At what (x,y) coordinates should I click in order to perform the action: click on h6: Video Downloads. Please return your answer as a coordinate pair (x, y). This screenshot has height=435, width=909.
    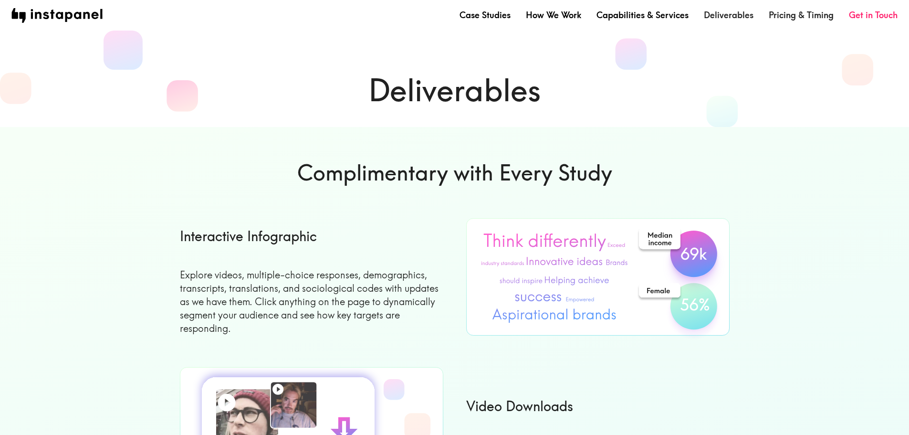
    Looking at the image, I should click on (598, 406).